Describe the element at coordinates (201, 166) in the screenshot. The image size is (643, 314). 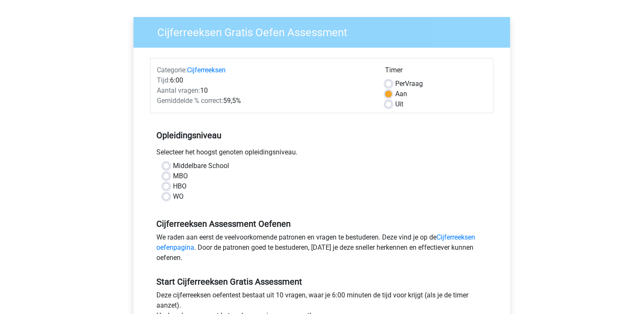
I see `label: Middelbare School` at that location.